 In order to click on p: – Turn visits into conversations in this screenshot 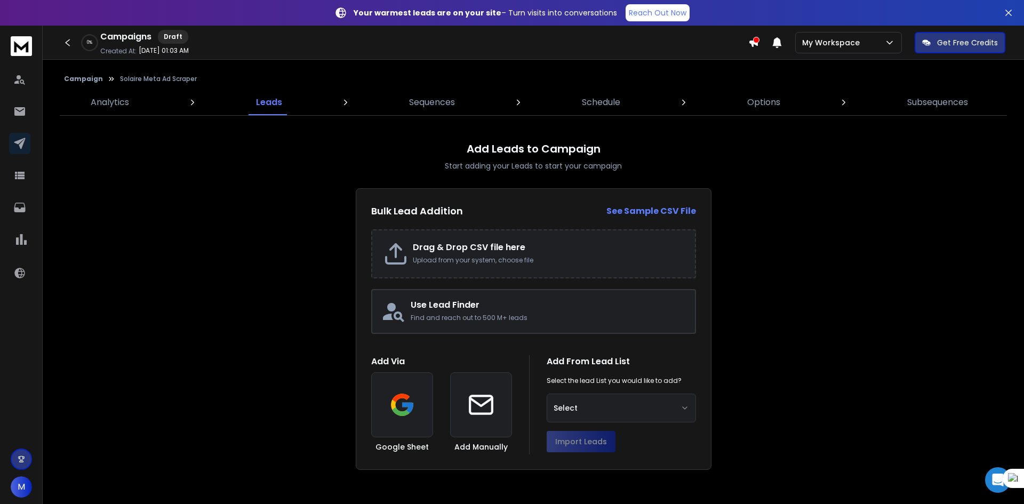, I will do `click(485, 13)`.